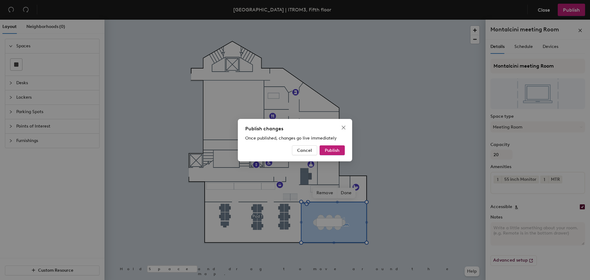 The image size is (590, 280). What do you see at coordinates (295, 129) in the screenshot?
I see `div: Publish changes` at bounding box center [295, 129].